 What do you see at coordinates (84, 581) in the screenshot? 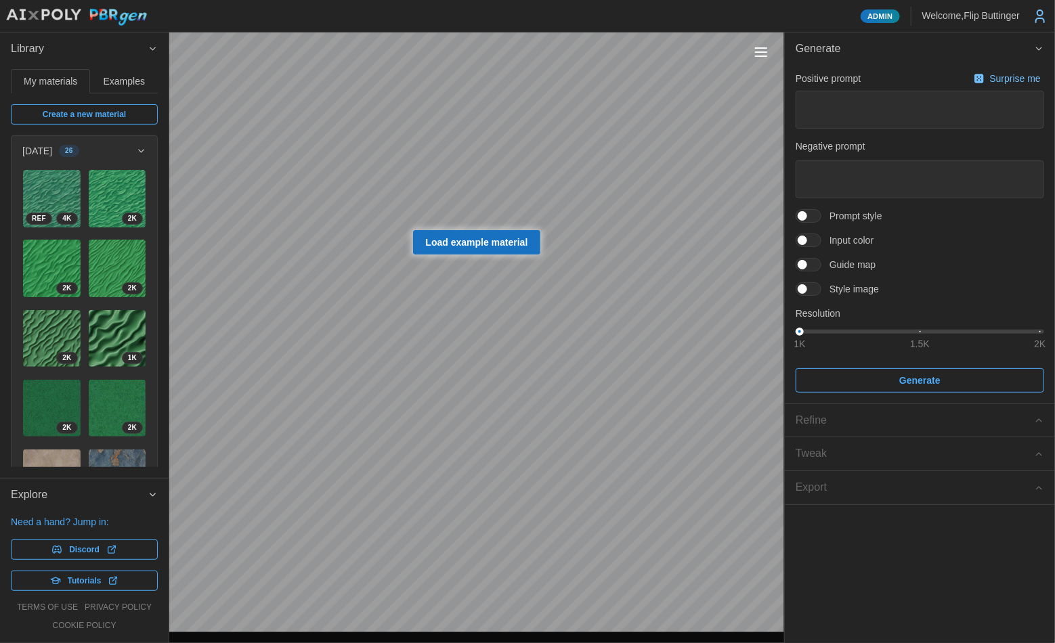
I see `a: Tutorials` at bounding box center [84, 581].